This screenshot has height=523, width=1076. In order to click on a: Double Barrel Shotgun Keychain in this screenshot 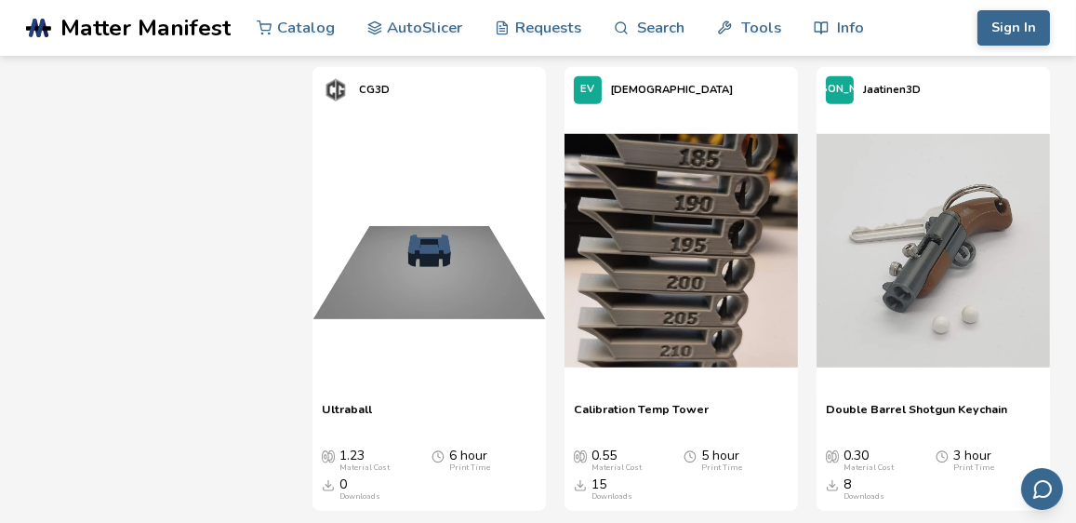, I will do `click(916, 416)`.